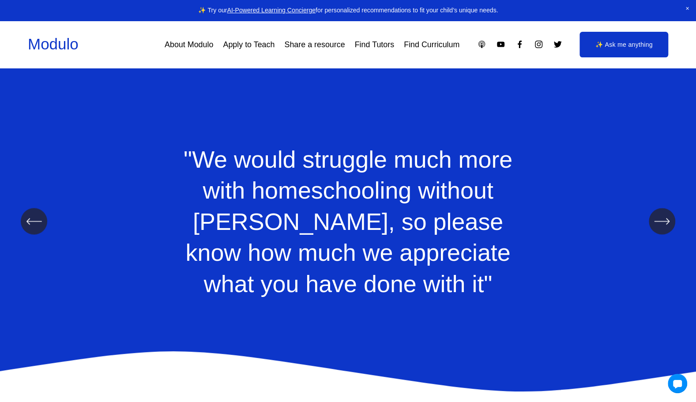  I want to click on a: Apple Podcasts, so click(482, 44).